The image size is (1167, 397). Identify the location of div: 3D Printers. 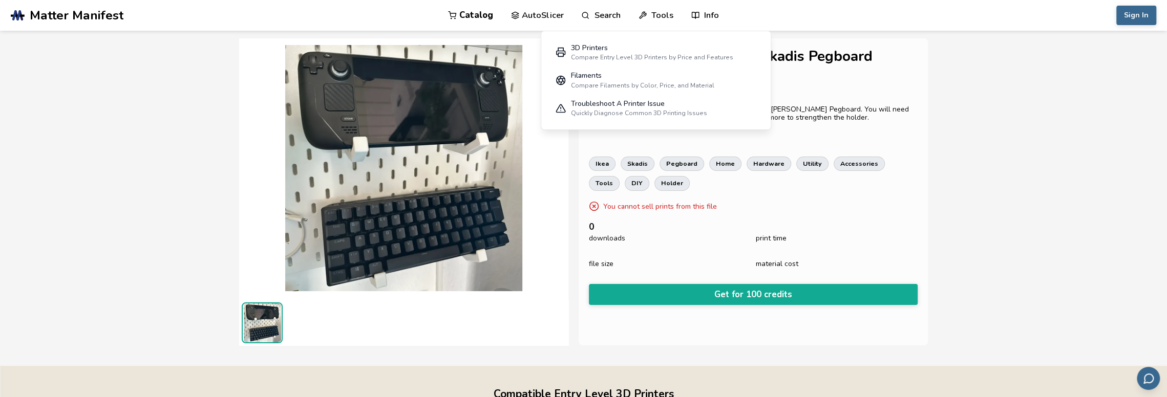
(652, 48).